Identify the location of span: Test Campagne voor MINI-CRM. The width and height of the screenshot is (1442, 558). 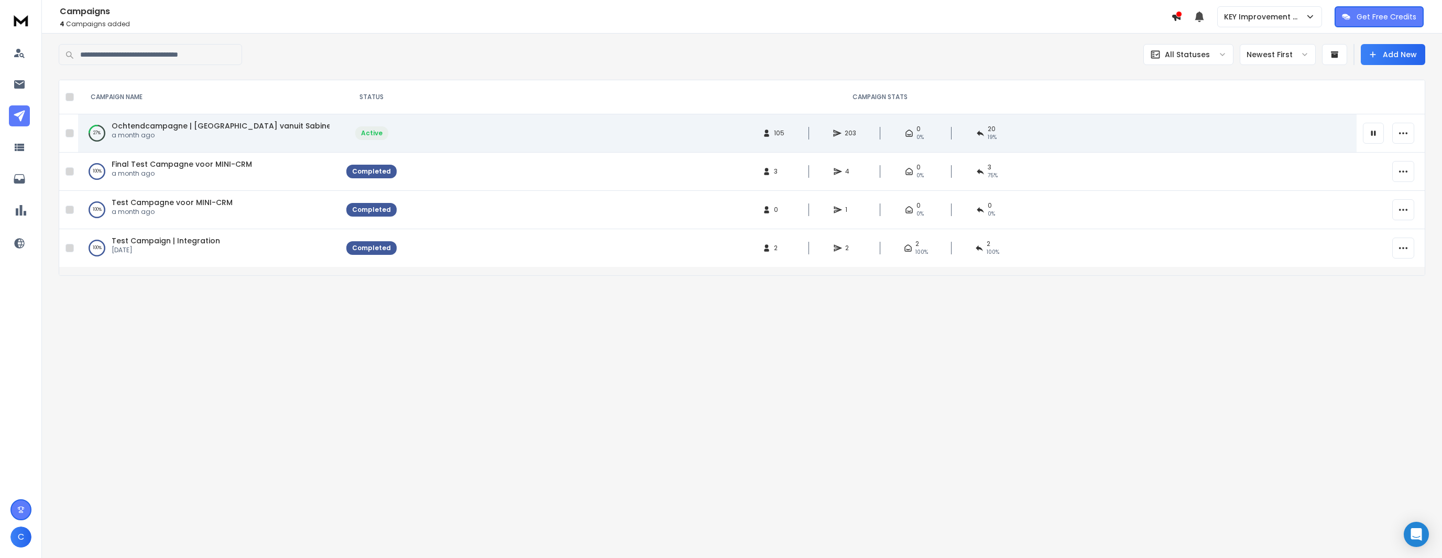
(172, 202).